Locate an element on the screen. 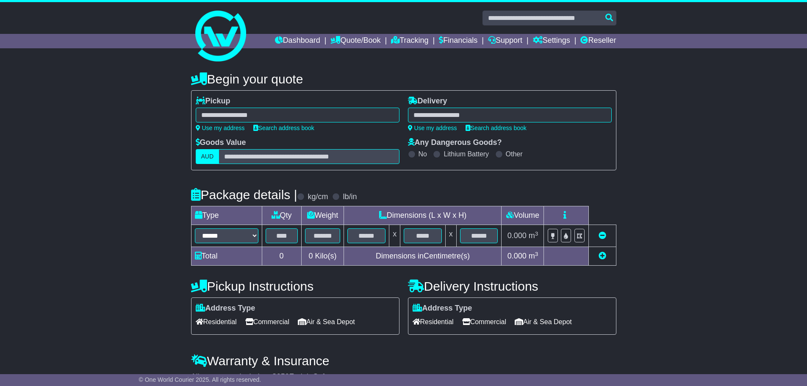 This screenshot has width=807, height=386. a: Settings is located at coordinates (551, 41).